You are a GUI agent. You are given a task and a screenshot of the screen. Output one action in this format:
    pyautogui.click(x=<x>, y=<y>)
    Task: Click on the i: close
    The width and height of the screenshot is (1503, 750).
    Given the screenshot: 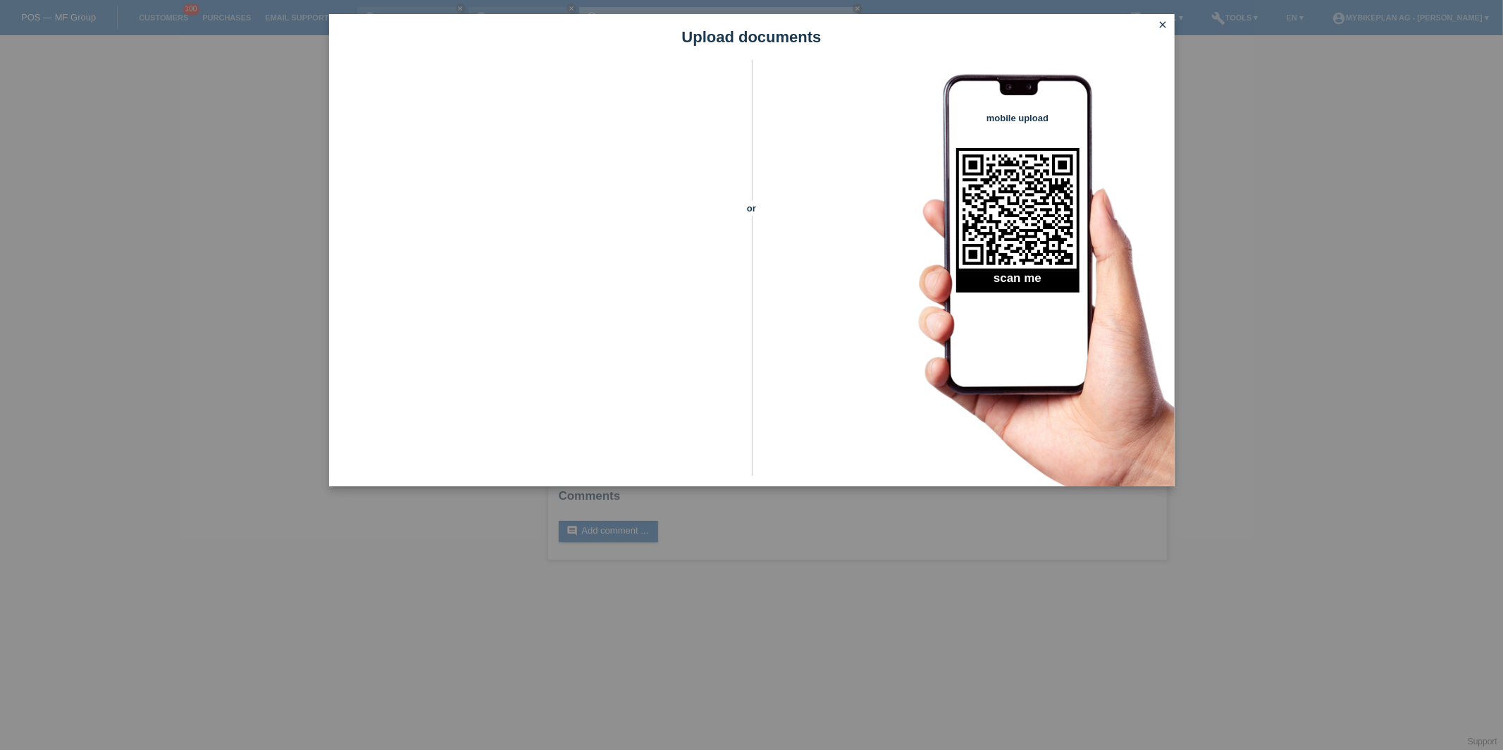 What is the action you would take?
    pyautogui.click(x=1164, y=25)
    